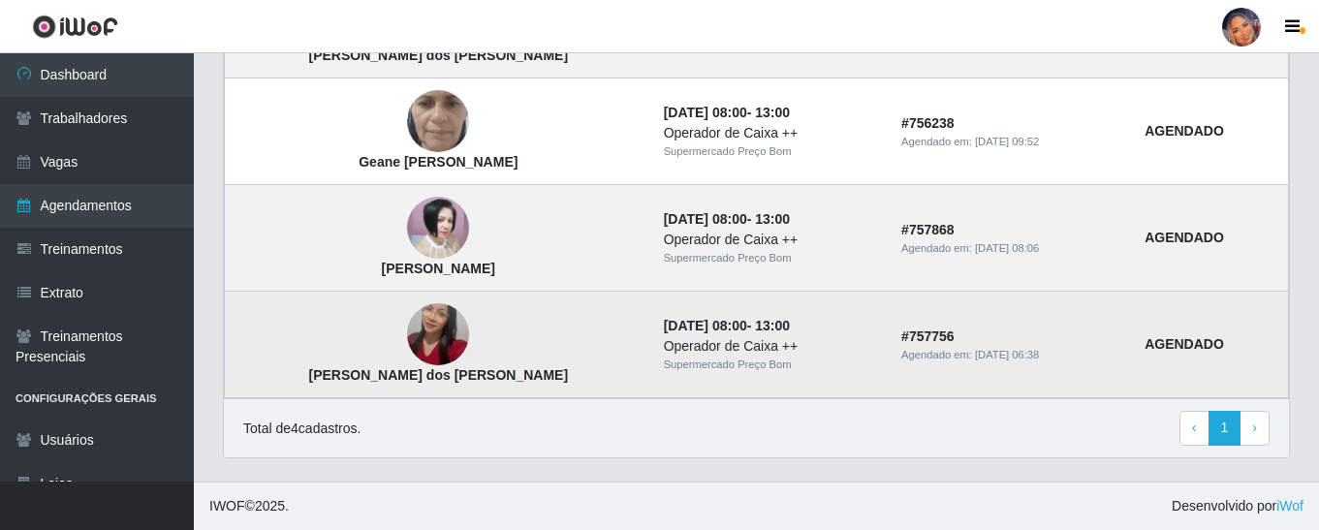  What do you see at coordinates (927, 123) in the screenshot?
I see `strong: # 756238` at bounding box center [927, 123].